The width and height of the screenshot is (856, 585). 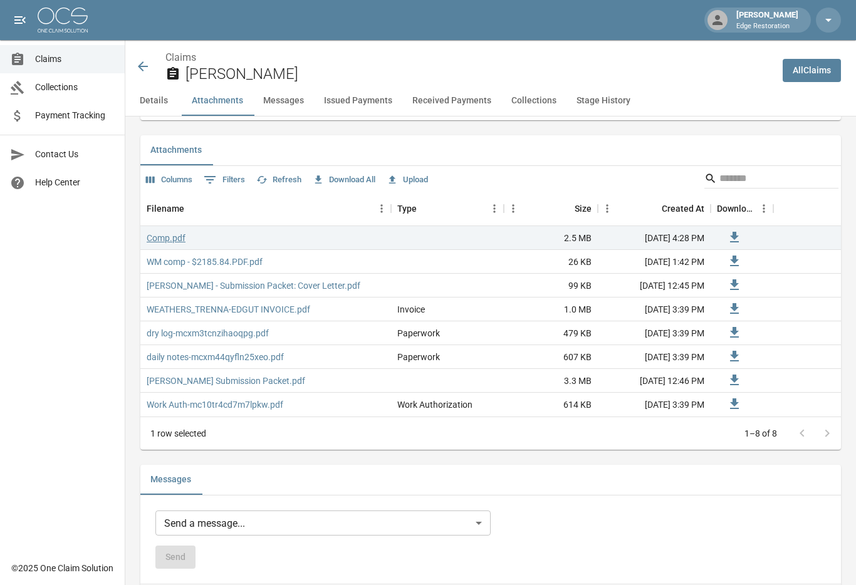 What do you see at coordinates (153, 101) in the screenshot?
I see `button: Details` at bounding box center [153, 101].